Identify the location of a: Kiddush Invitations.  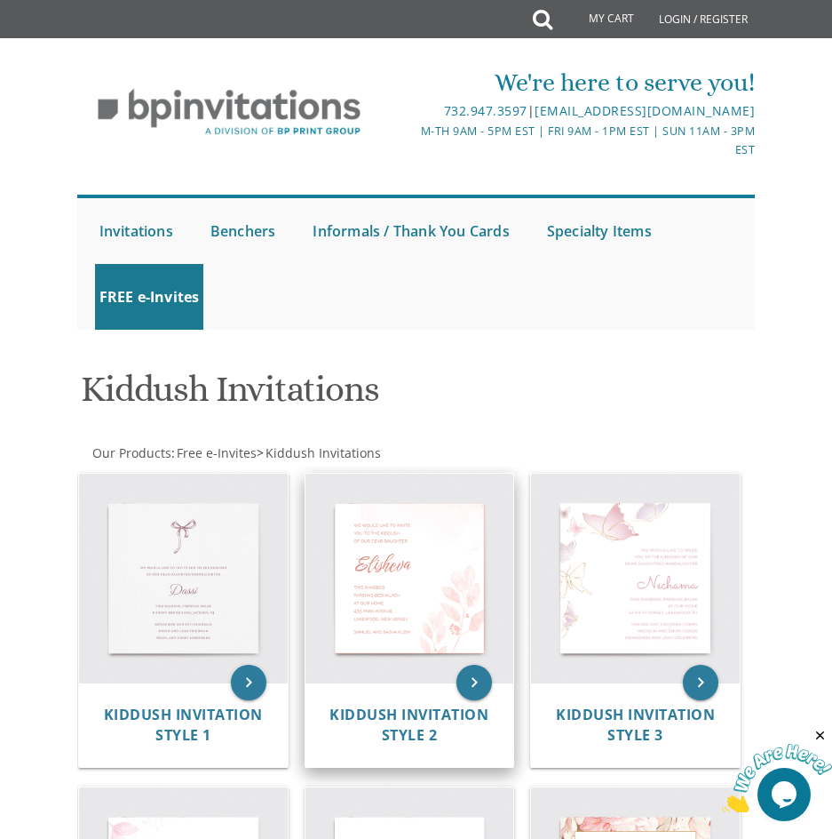
(322, 452).